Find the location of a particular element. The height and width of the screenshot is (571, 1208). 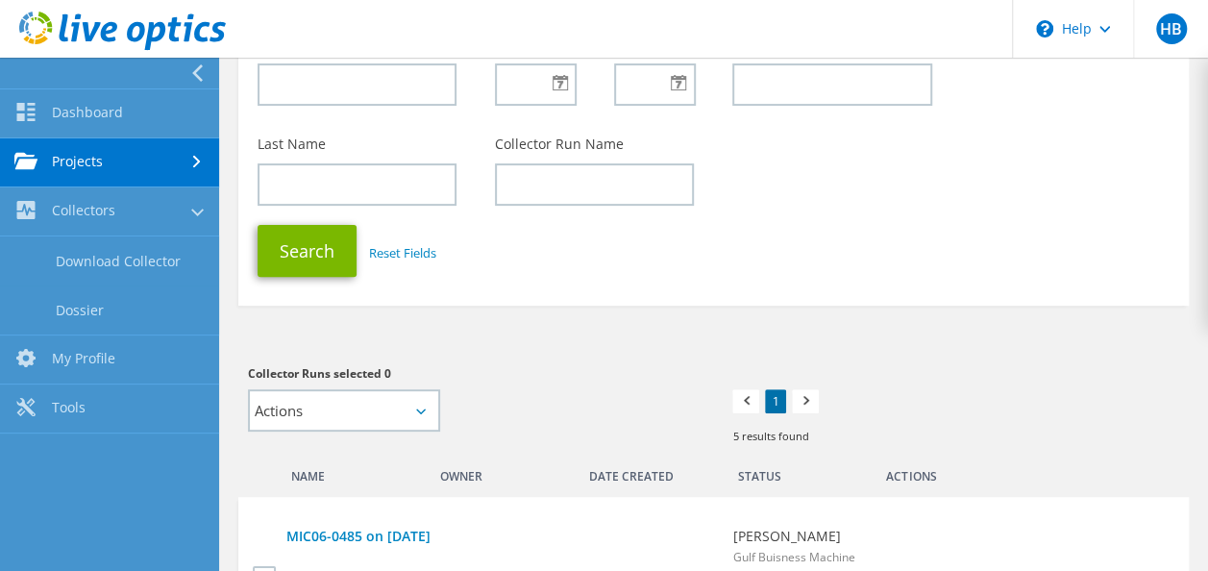

a: 1 is located at coordinates (776, 401).